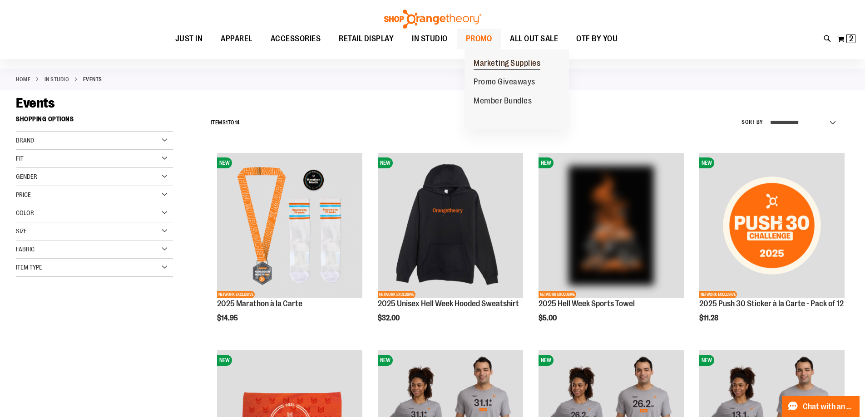 The height and width of the screenshot is (417, 865). What do you see at coordinates (450, 226) in the screenshot?
I see `img: 2025 Hell Week Hooded Sweatshirt` at bounding box center [450, 226].